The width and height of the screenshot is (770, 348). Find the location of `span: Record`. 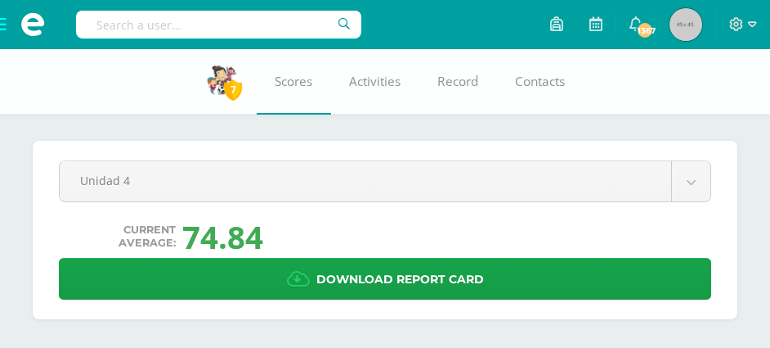

span: Record is located at coordinates (458, 81).